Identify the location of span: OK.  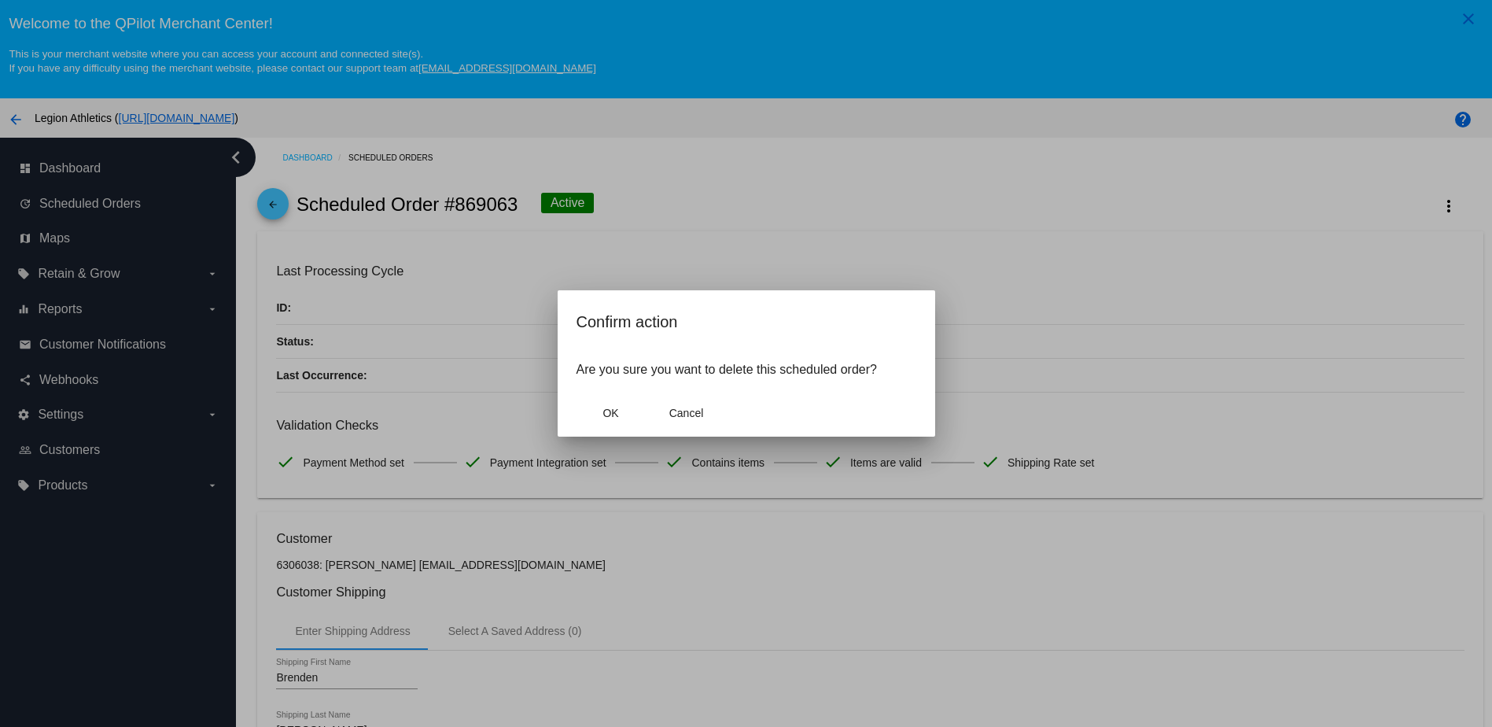
(610, 413).